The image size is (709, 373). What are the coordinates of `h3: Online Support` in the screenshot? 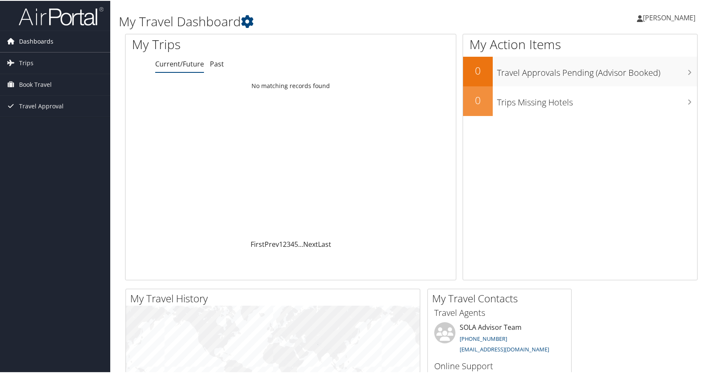 It's located at (499, 366).